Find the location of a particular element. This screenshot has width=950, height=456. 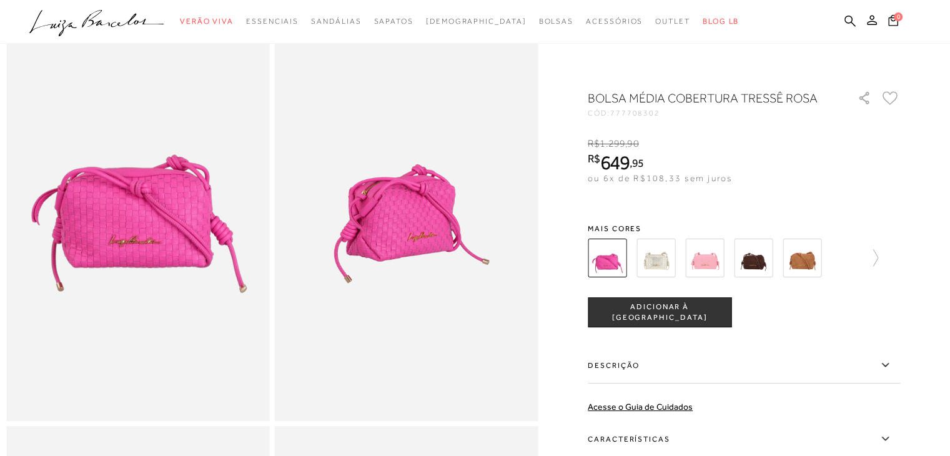

img: Bolsa média cobertura tressê rosa is located at coordinates (607, 258).